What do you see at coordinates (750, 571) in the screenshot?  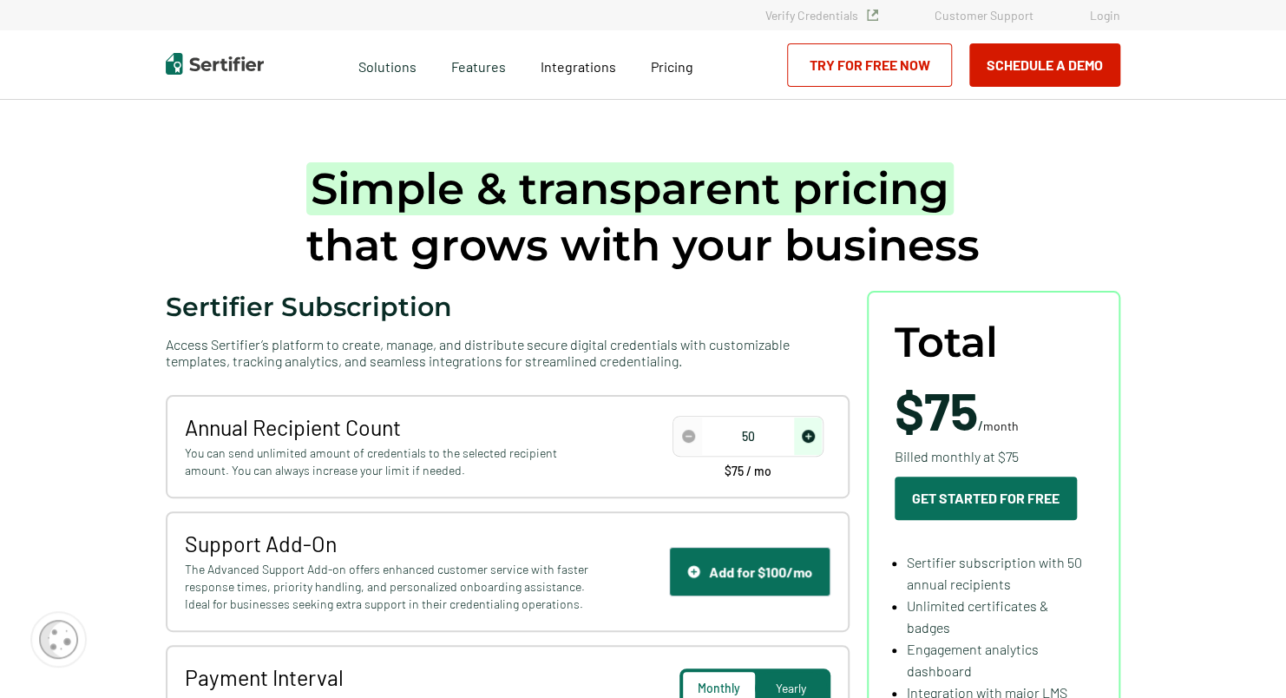 I see `div: Add for $100/mo` at bounding box center [750, 571].